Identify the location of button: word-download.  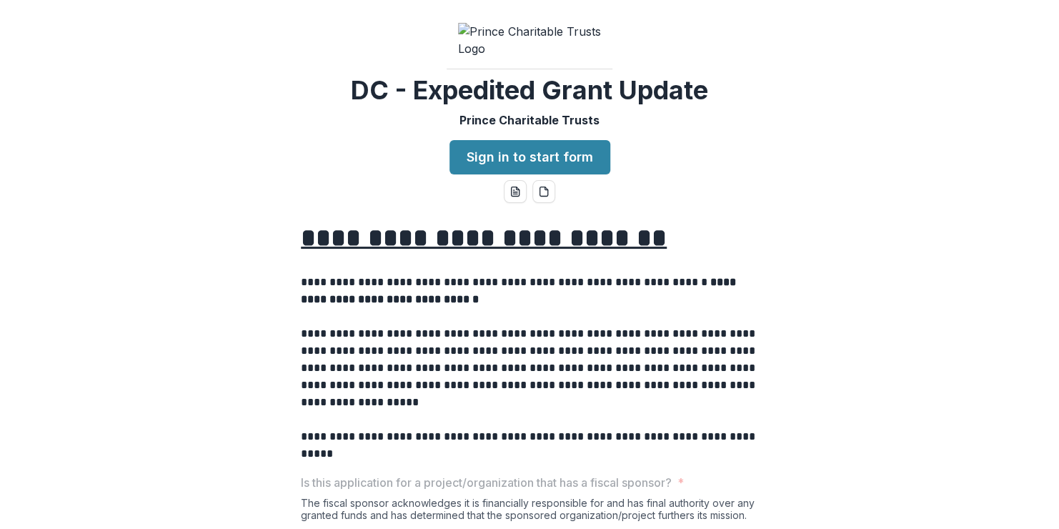
(515, 191).